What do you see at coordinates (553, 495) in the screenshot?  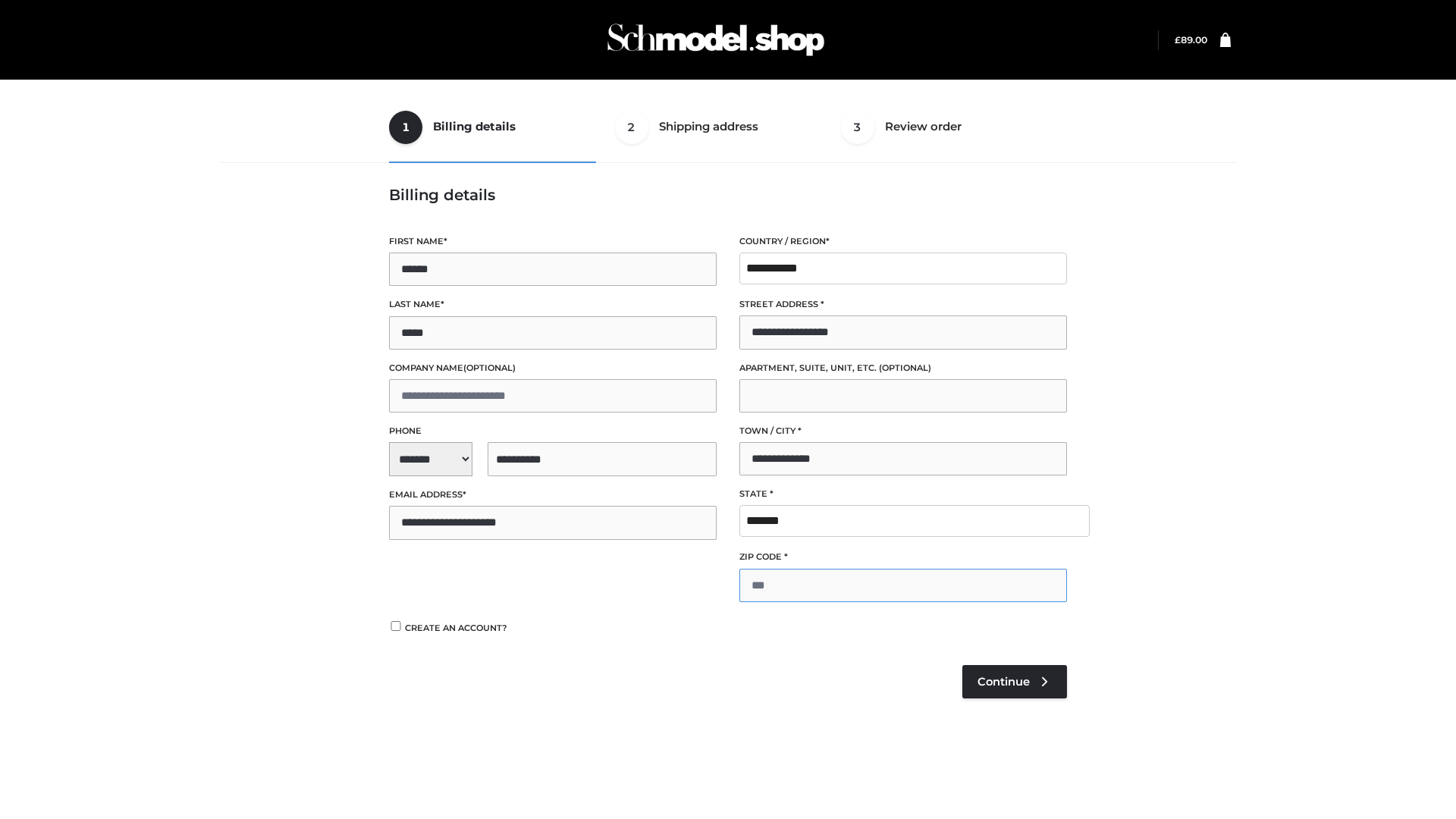 I see `label: Email address` at bounding box center [553, 495].